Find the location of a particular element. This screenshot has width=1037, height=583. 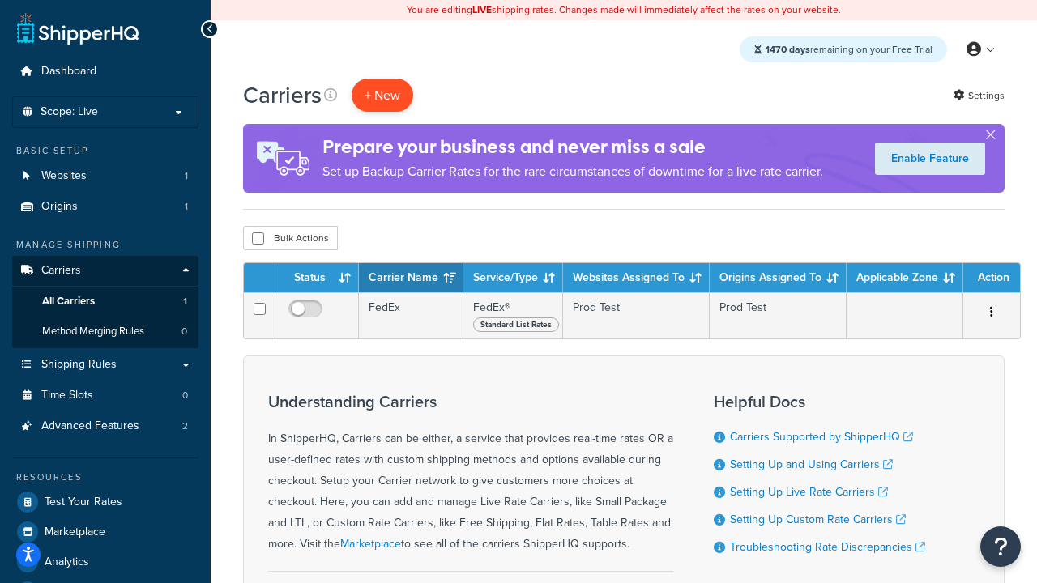

div: Resources is located at coordinates (105, 477).